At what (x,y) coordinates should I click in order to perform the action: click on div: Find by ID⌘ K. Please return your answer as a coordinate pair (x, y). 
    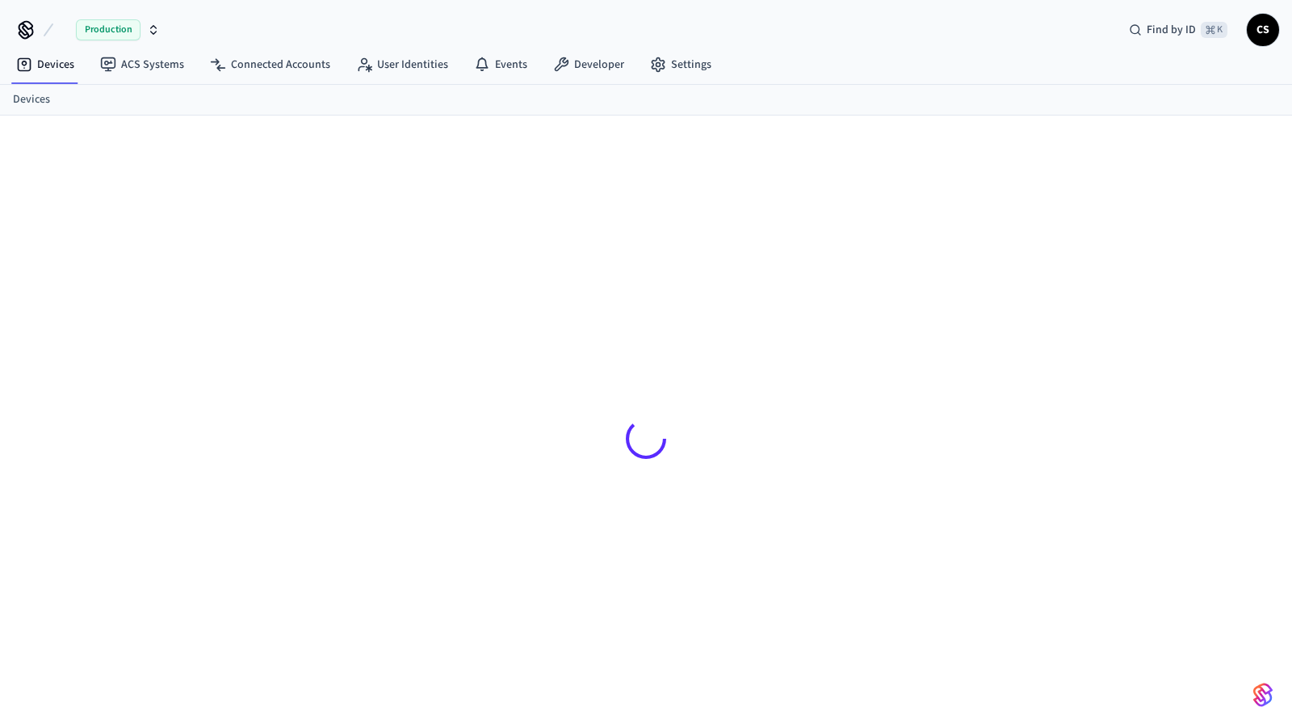
    Looking at the image, I should click on (1178, 30).